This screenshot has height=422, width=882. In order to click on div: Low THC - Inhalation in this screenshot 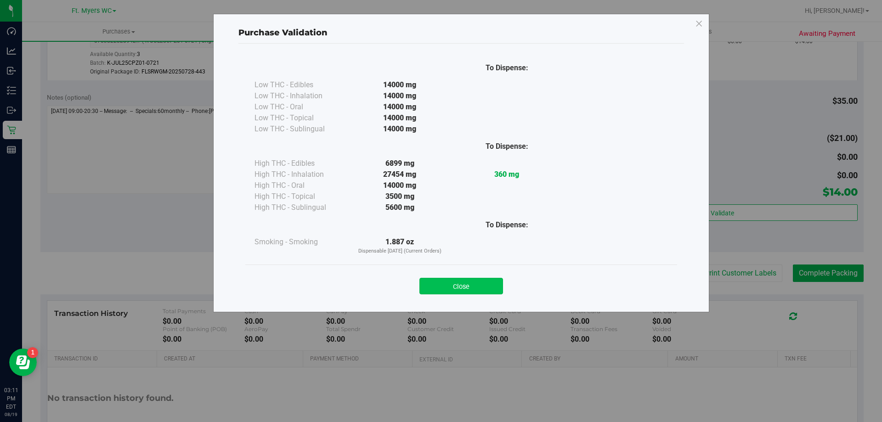, I will do `click(301, 96)`.